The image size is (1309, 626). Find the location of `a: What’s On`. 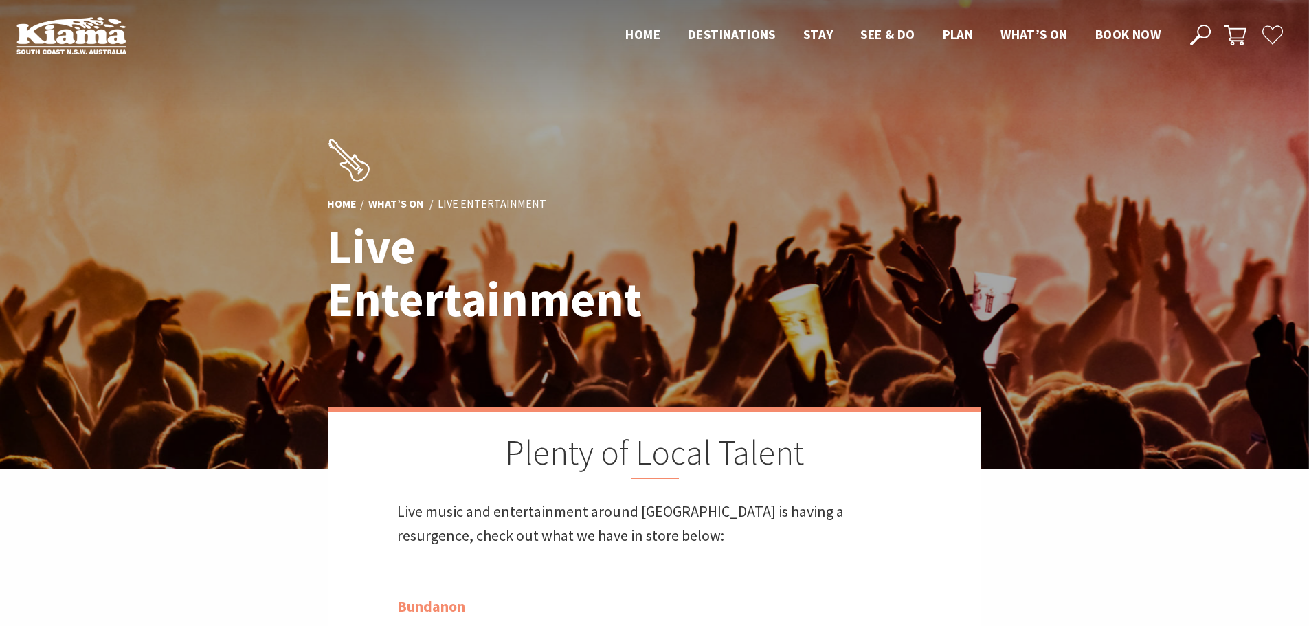

a: What’s On is located at coordinates (396, 204).